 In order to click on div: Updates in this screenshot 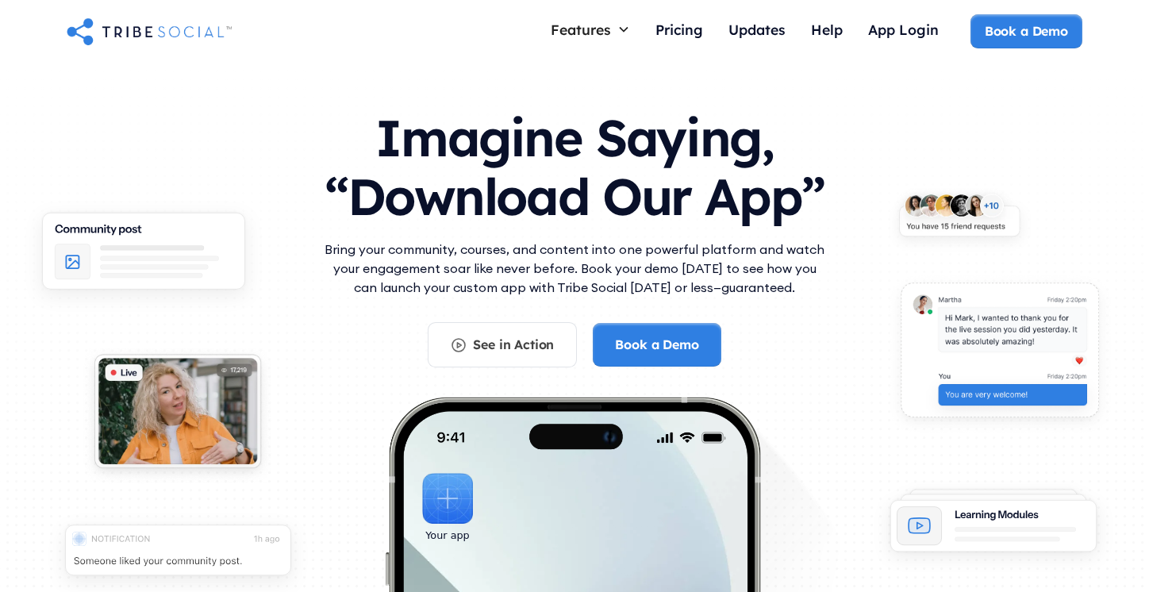, I will do `click(757, 29)`.